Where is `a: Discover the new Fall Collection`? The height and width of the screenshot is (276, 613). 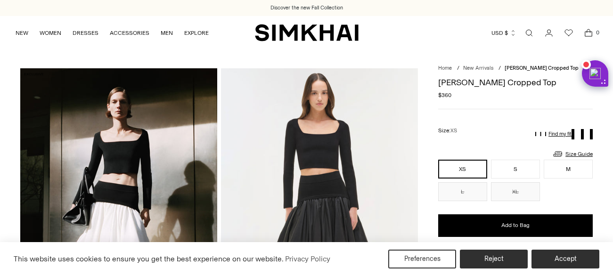 a: Discover the new Fall Collection is located at coordinates (307, 8).